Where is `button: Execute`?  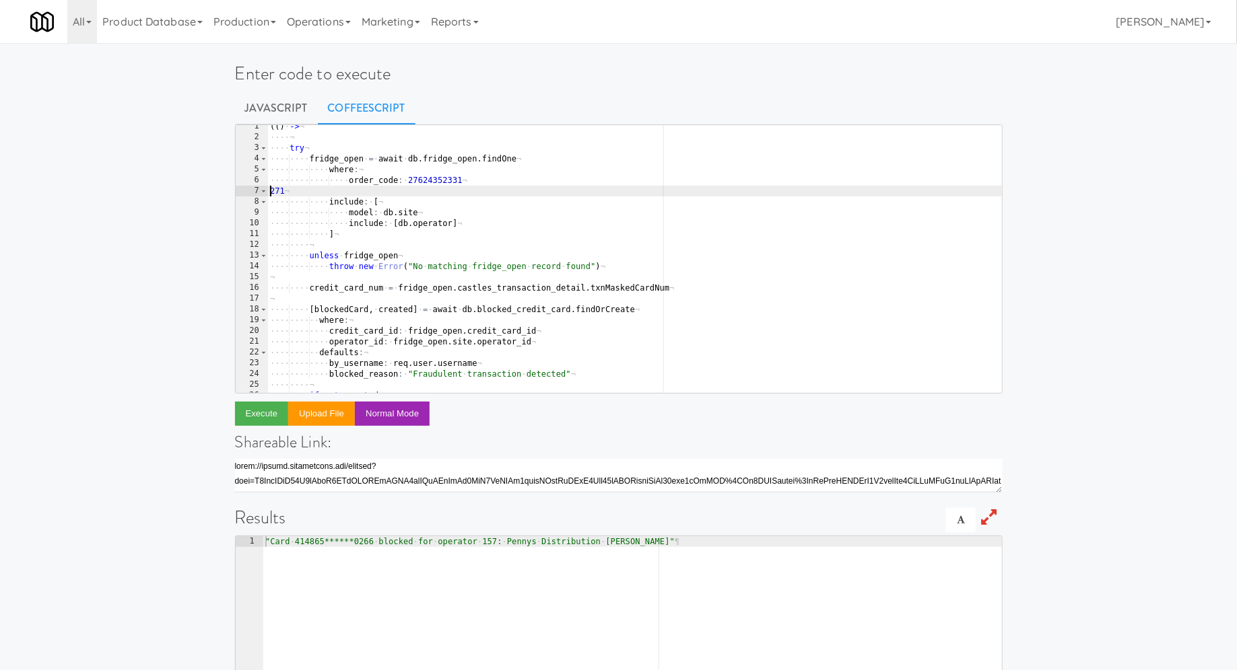
button: Execute is located at coordinates (262, 414).